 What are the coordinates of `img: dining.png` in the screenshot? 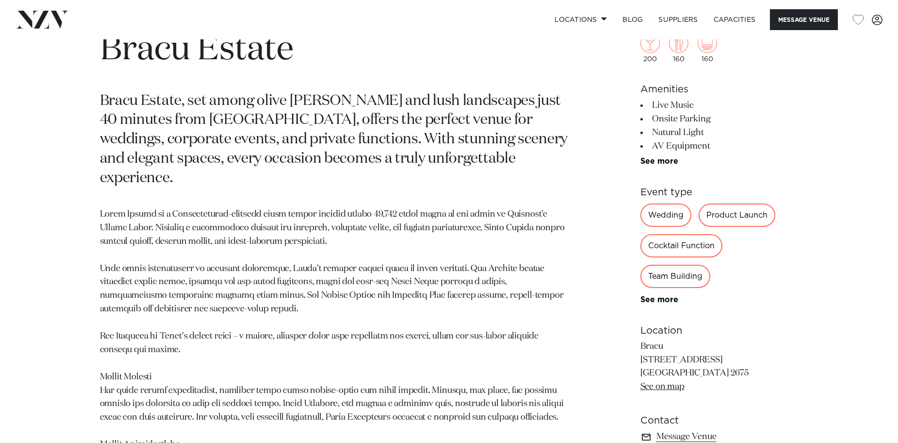 It's located at (679, 43).